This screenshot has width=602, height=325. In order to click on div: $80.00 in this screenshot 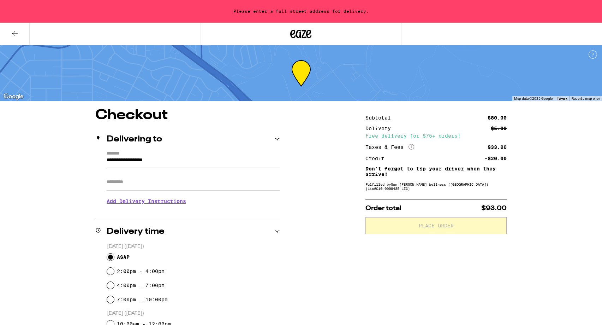, I will do `click(497, 118)`.